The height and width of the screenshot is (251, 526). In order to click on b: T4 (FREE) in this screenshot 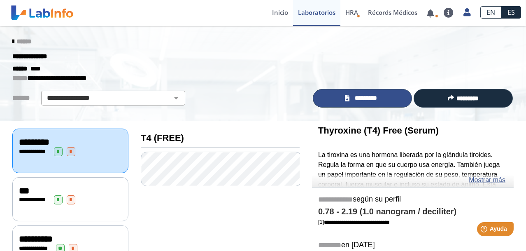, I will do `click(162, 138)`.